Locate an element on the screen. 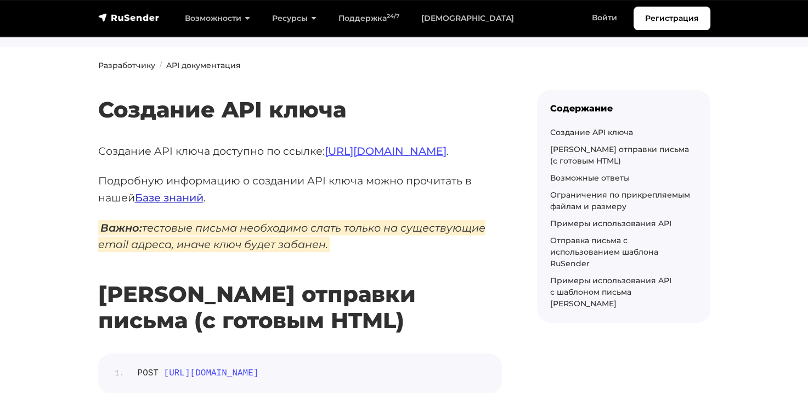 The height and width of the screenshot is (393, 808). a: Ограничения по прикрепляемым файлам и размеру is located at coordinates (620, 200).